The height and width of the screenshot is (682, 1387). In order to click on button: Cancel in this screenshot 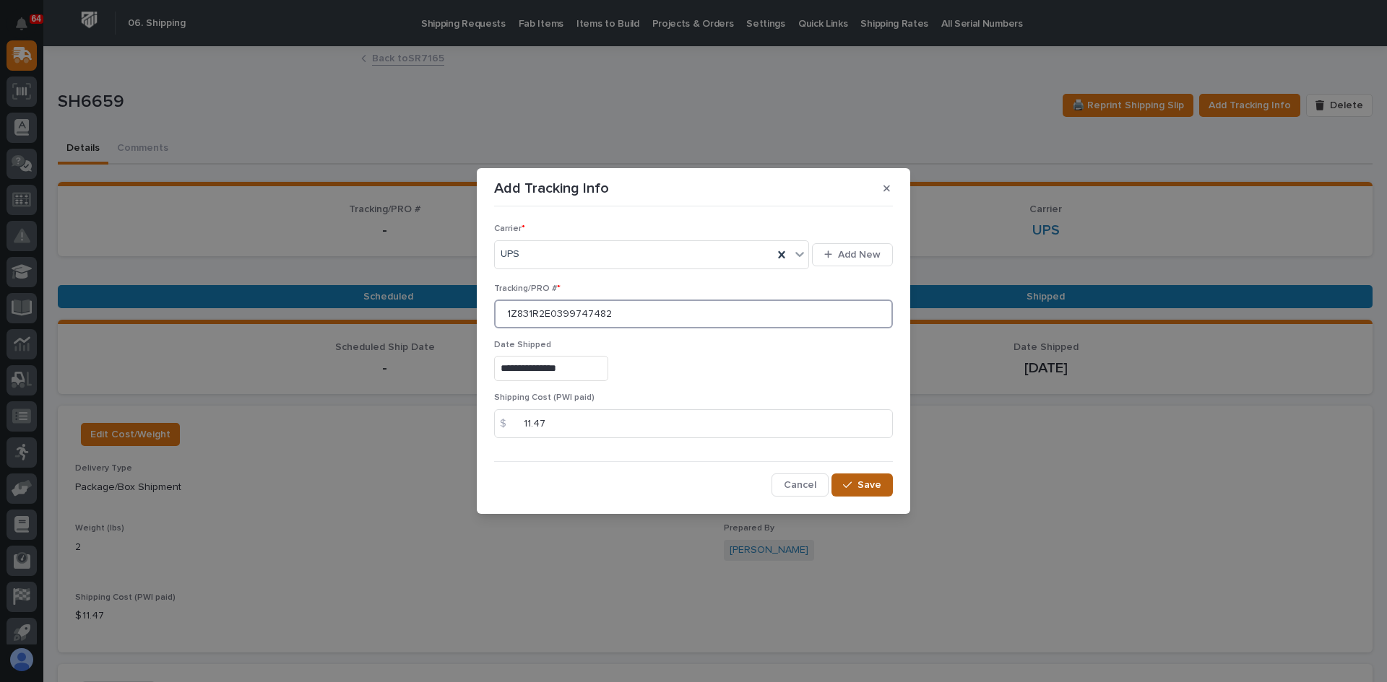, I will do `click(799, 485)`.